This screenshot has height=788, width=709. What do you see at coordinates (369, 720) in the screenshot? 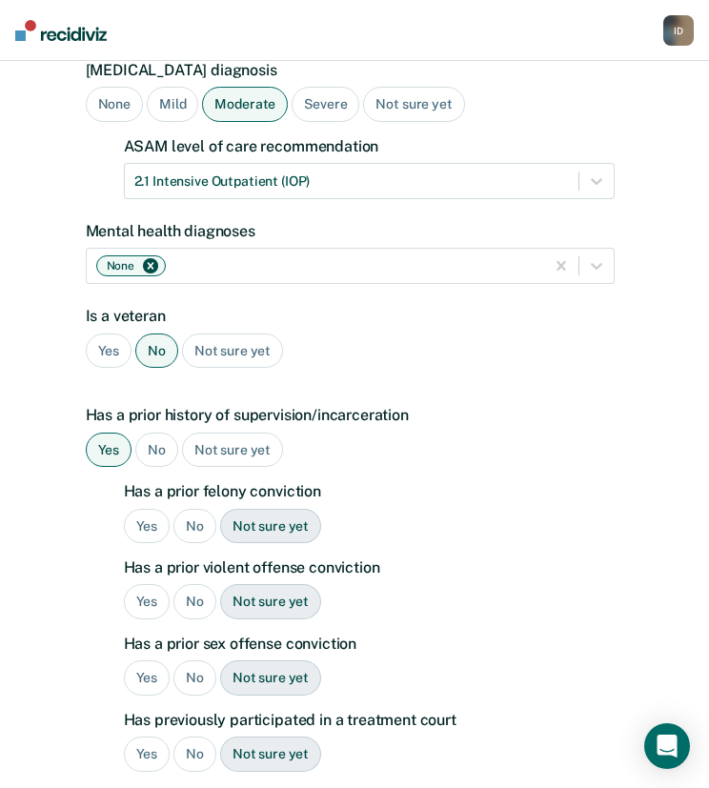
I see `label: Has previously participated in a treatment court` at bounding box center [369, 720].